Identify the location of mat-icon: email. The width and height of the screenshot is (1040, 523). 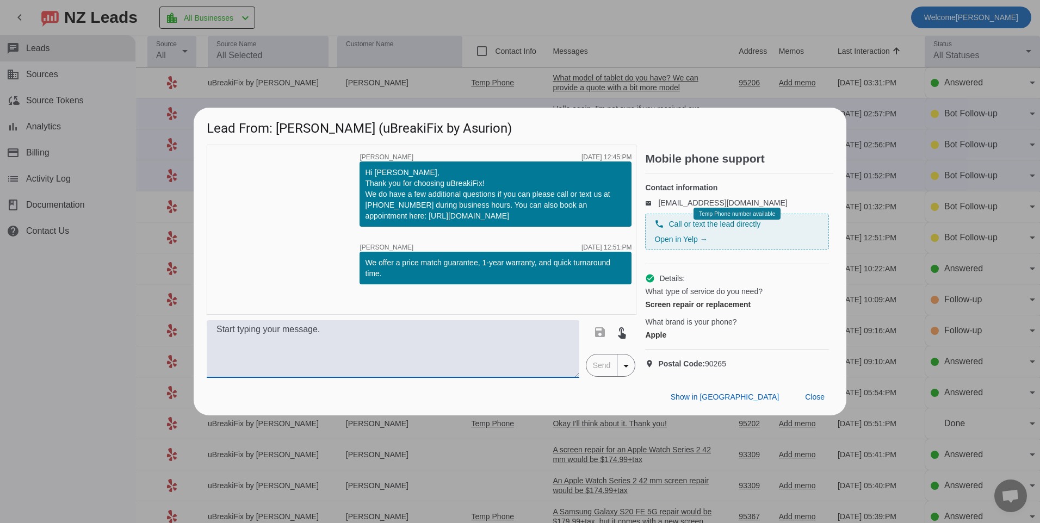
(651, 203).